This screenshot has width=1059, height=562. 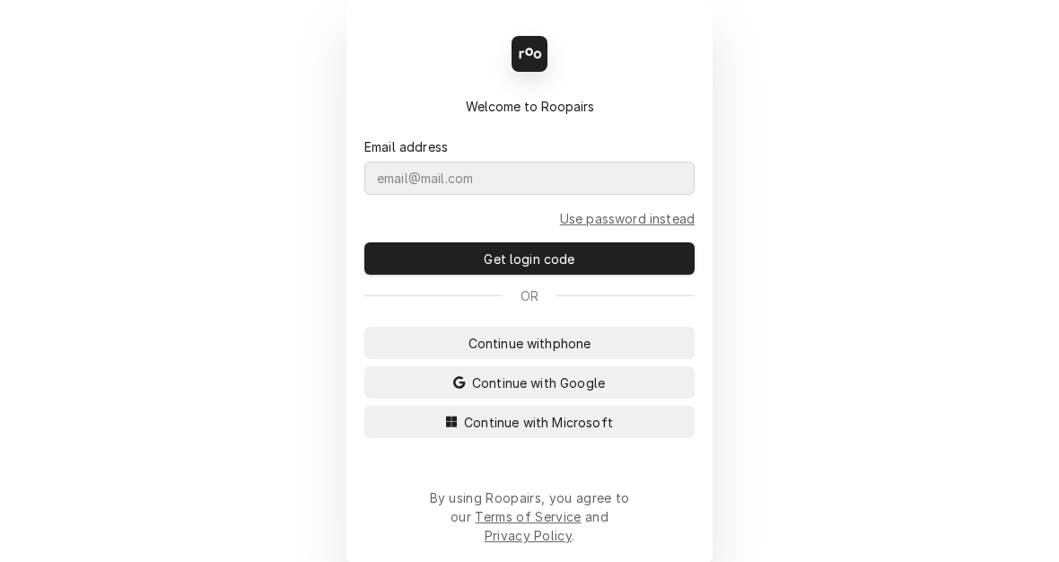 I want to click on div: Or, so click(x=530, y=295).